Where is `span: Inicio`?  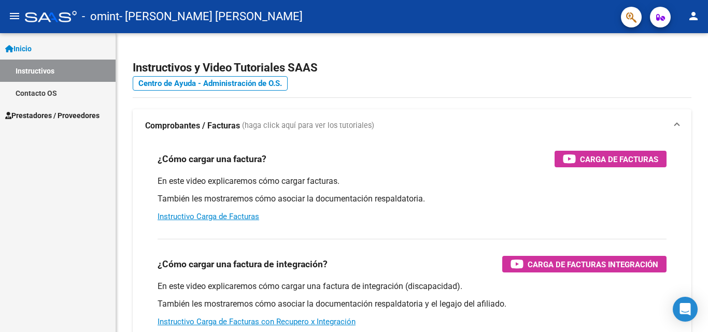
span: Inicio is located at coordinates (18, 49).